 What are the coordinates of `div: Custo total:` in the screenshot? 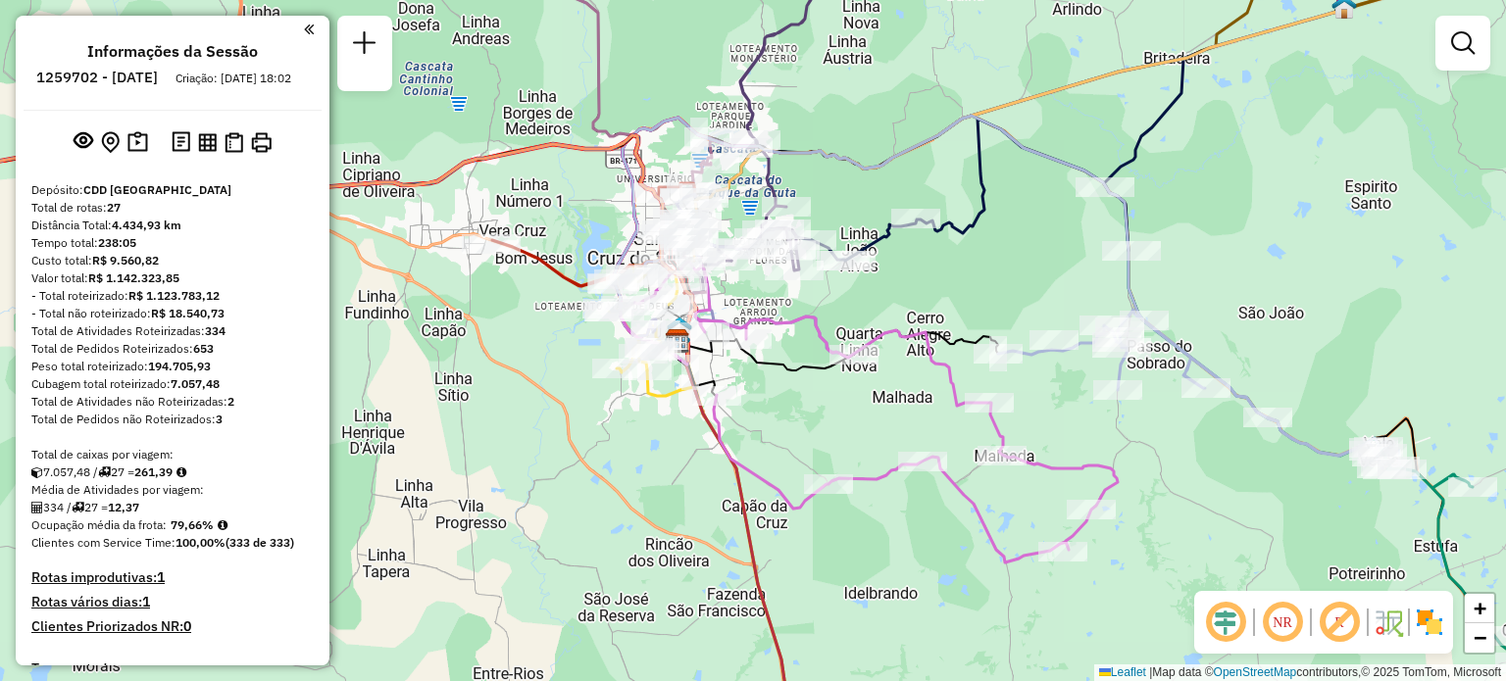 It's located at (173, 261).